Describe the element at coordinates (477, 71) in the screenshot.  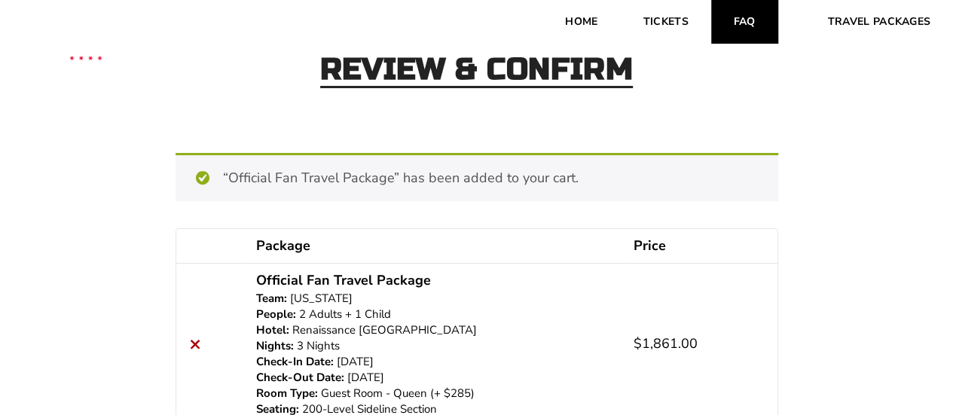
I see `h2: Review & Confirm` at that location.